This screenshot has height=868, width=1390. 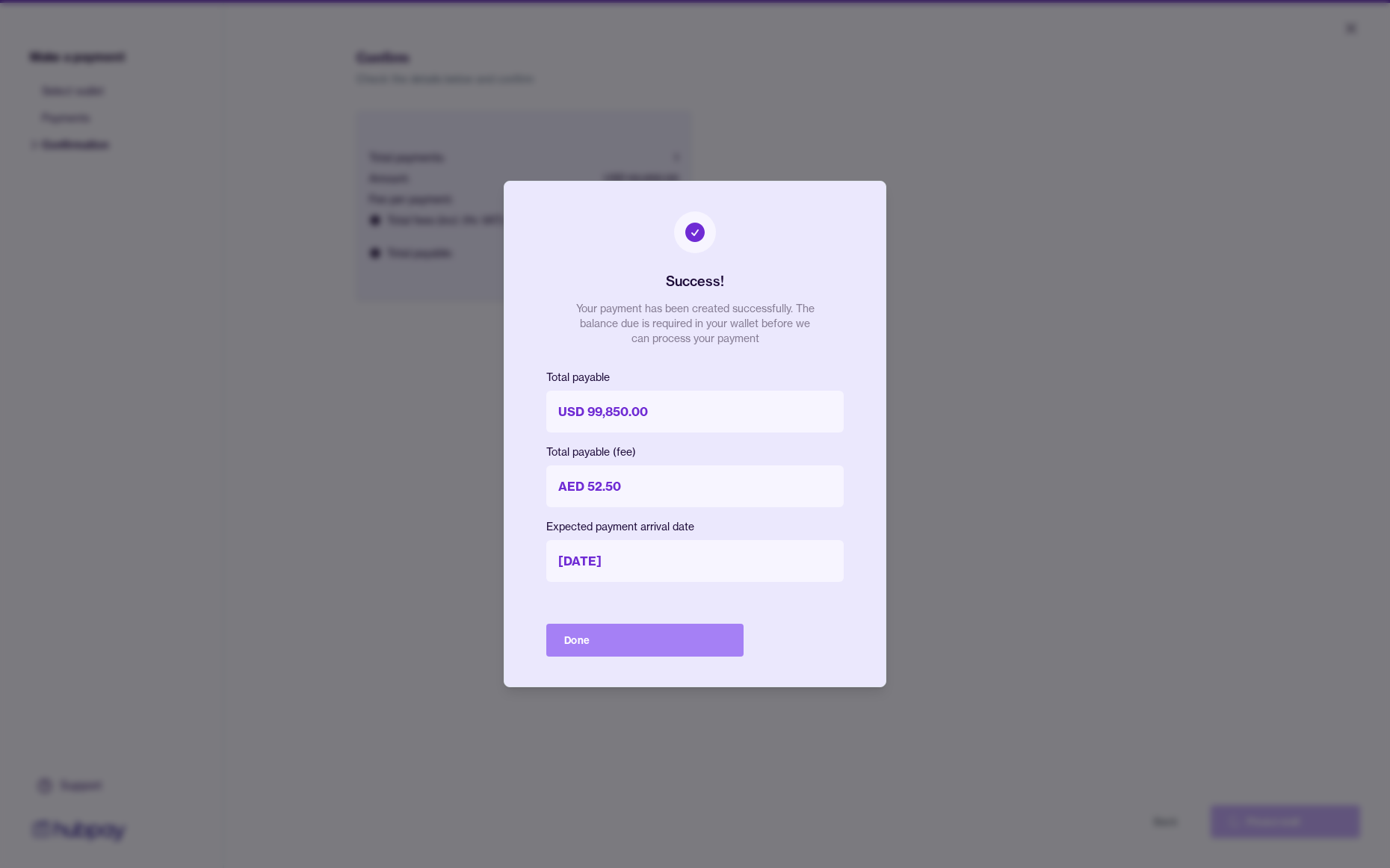 I want to click on h2: Success!, so click(x=695, y=282).